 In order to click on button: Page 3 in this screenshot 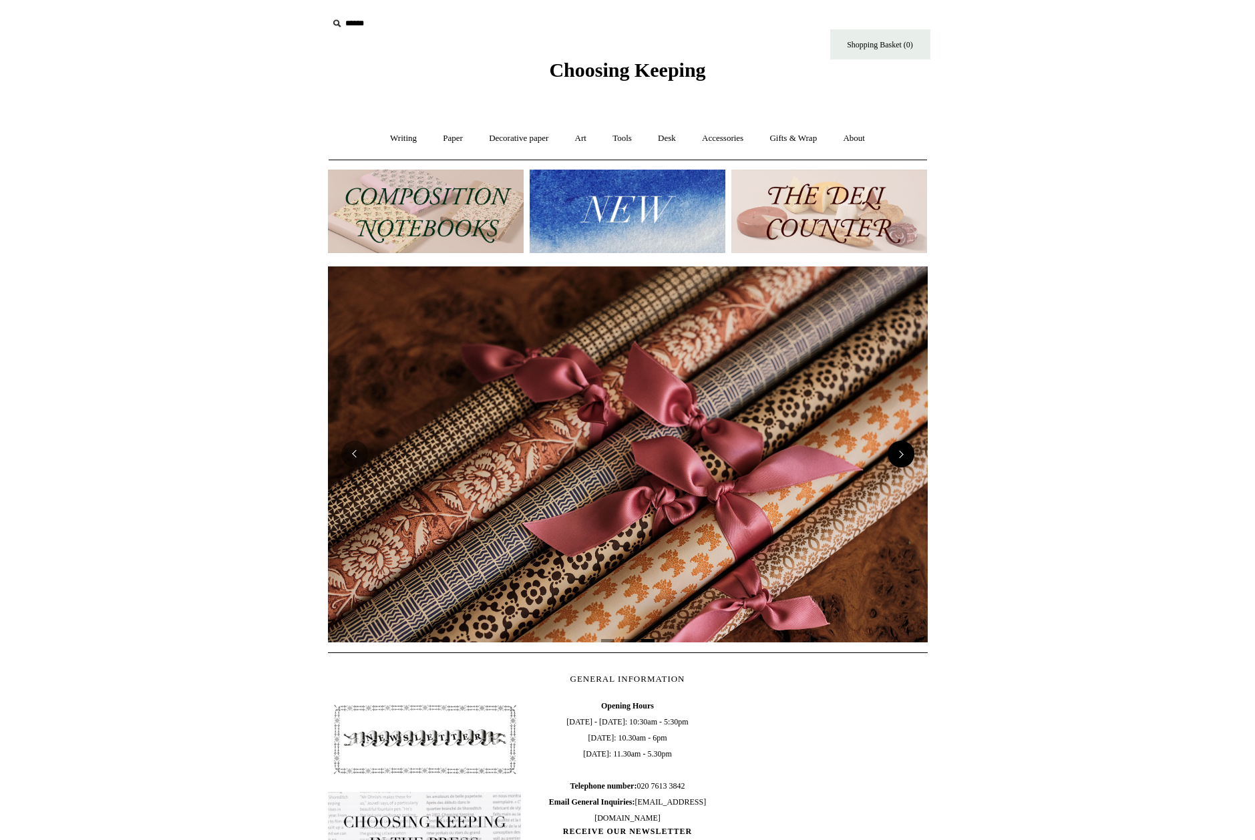, I will do `click(648, 641)`.